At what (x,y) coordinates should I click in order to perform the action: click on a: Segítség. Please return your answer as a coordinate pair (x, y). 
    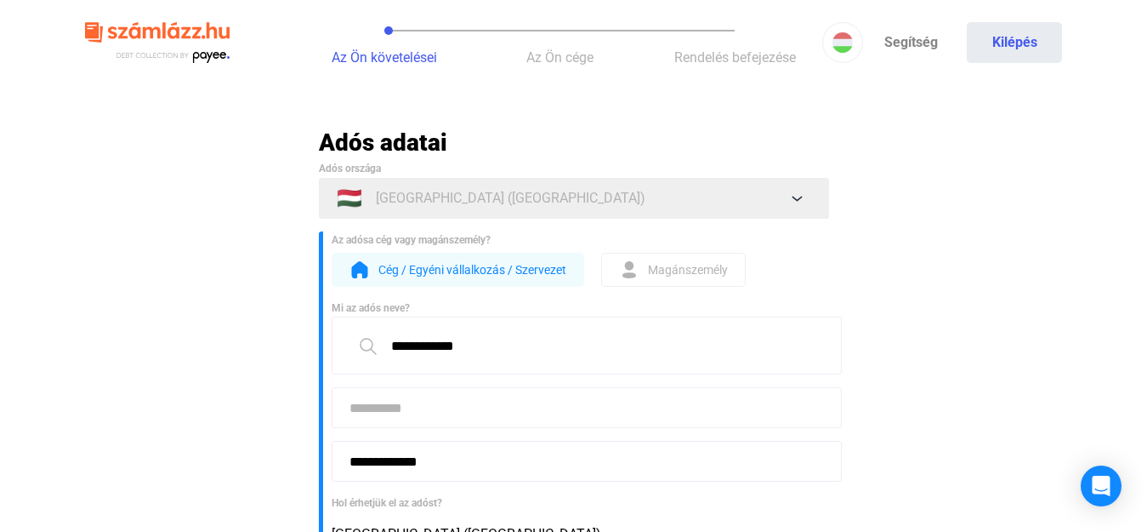
    Looking at the image, I should click on (911, 43).